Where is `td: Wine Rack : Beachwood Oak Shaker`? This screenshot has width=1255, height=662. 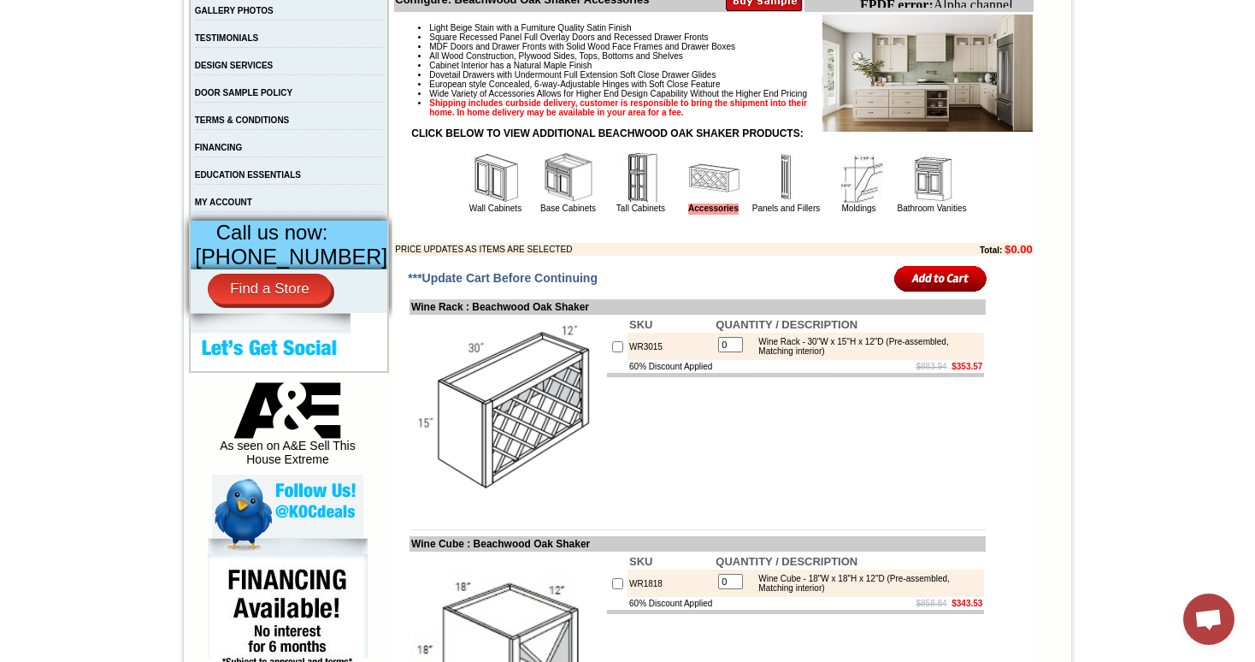 td: Wine Rack : Beachwood Oak Shaker is located at coordinates (698, 307).